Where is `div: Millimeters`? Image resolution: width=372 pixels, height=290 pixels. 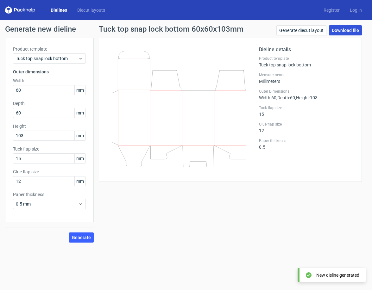
div: Millimeters is located at coordinates (306, 78).